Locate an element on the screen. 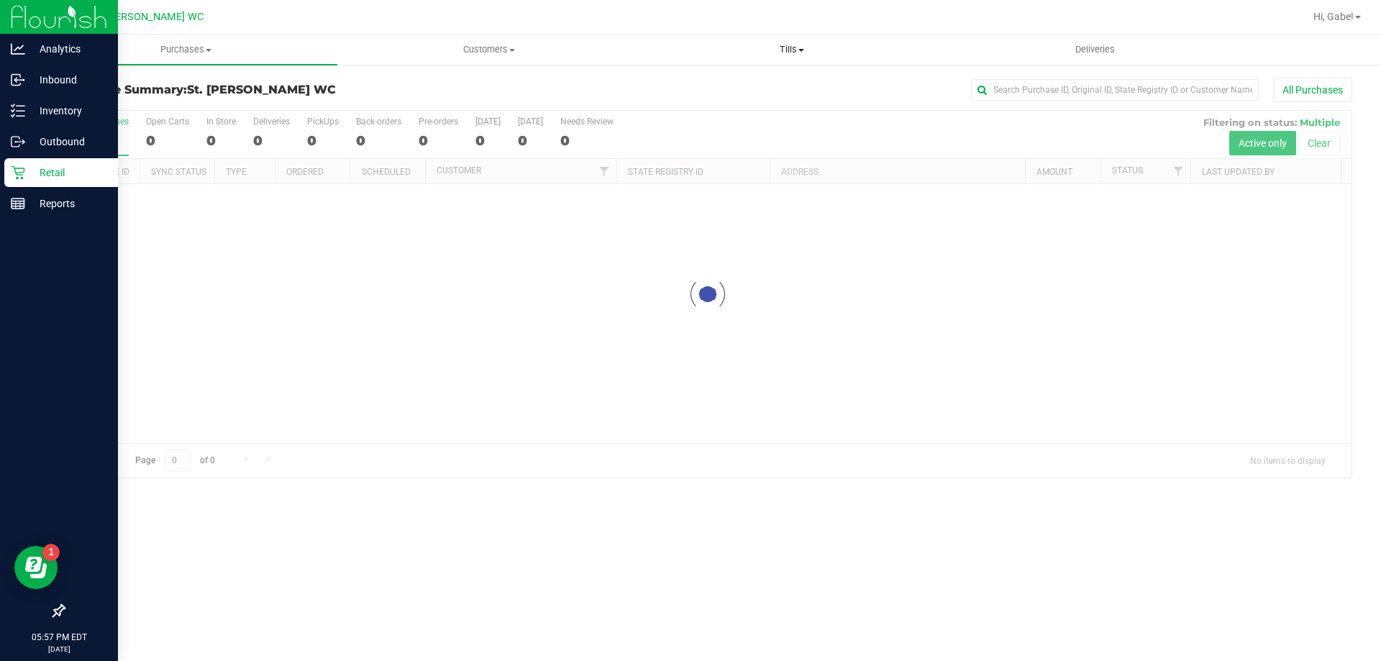 The image size is (1381, 661). inline-svg: Inventory is located at coordinates (18, 111).